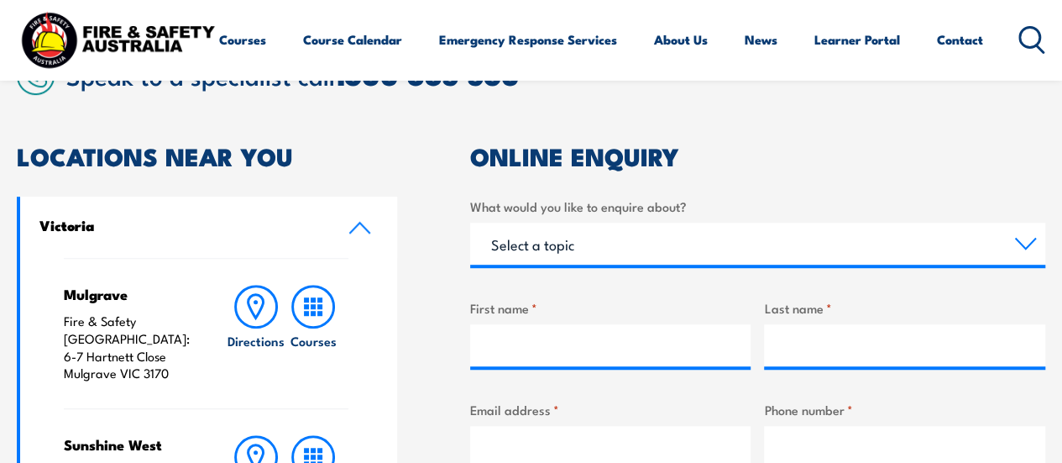 This screenshot has height=463, width=1062. Describe the element at coordinates (556, 74) in the screenshot. I see `h2: Speak to a specialist call` at that location.